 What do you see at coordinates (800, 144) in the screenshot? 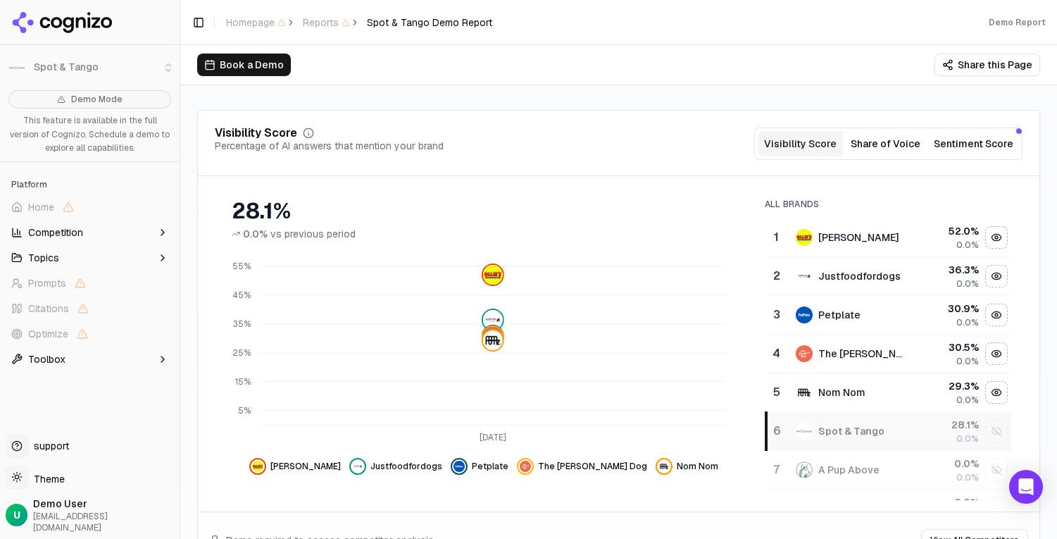
I see `button: Visibility Score` at bounding box center [800, 144].